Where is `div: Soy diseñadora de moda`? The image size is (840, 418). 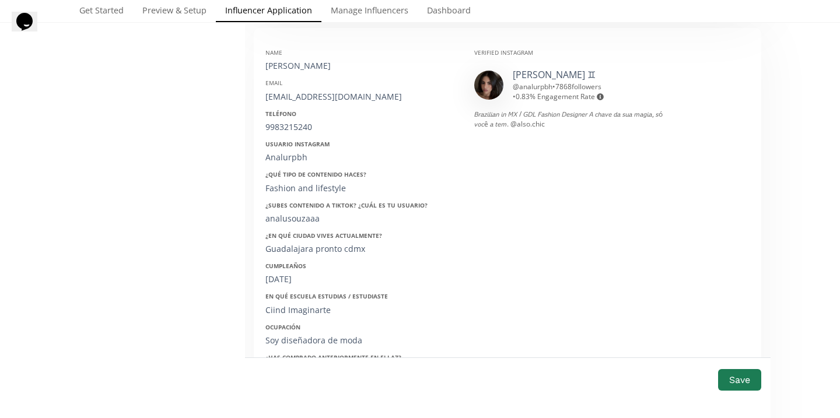 div: Soy diseñadora de moda is located at coordinates (361, 341).